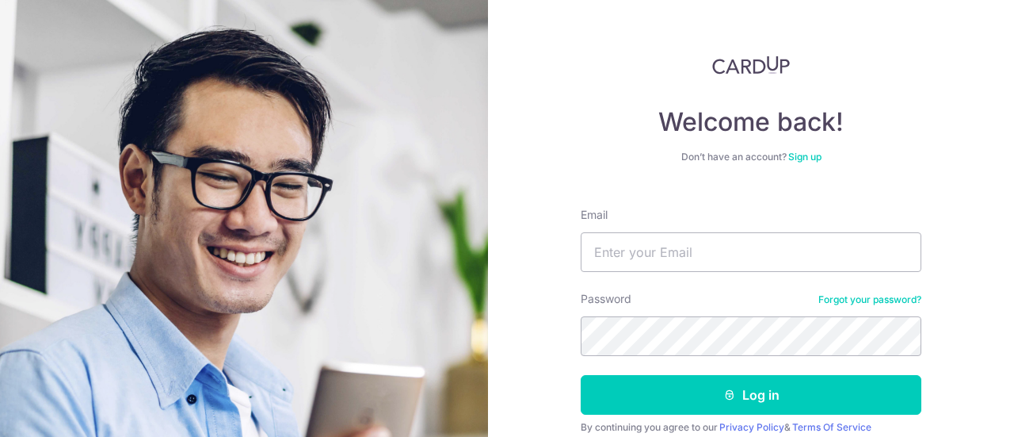  What do you see at coordinates (751, 122) in the screenshot?
I see `h4: Welcome back!` at bounding box center [751, 122].